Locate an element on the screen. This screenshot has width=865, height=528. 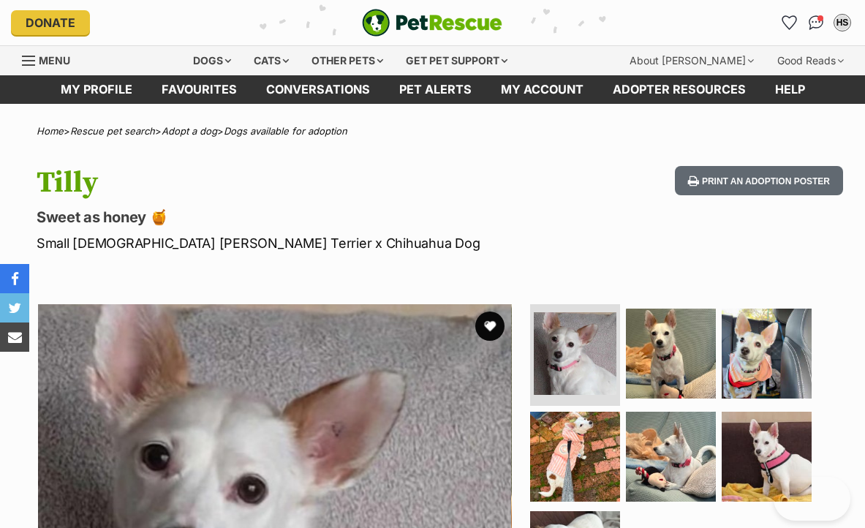
div: Get pet support is located at coordinates (456, 61).